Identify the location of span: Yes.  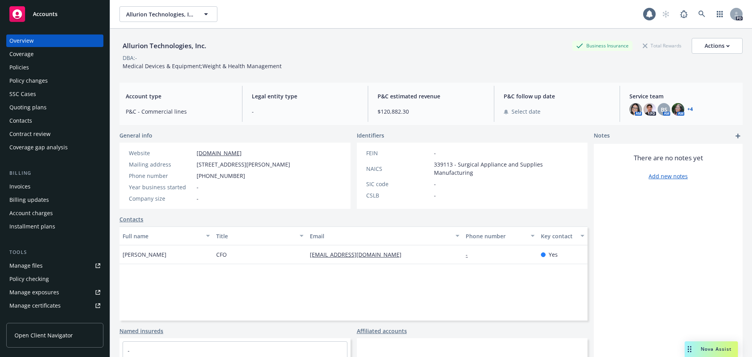
(553, 254).